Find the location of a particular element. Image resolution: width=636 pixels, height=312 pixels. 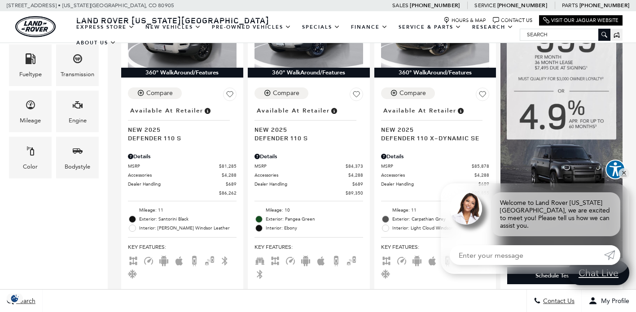

span: $86,262 is located at coordinates (227, 193).